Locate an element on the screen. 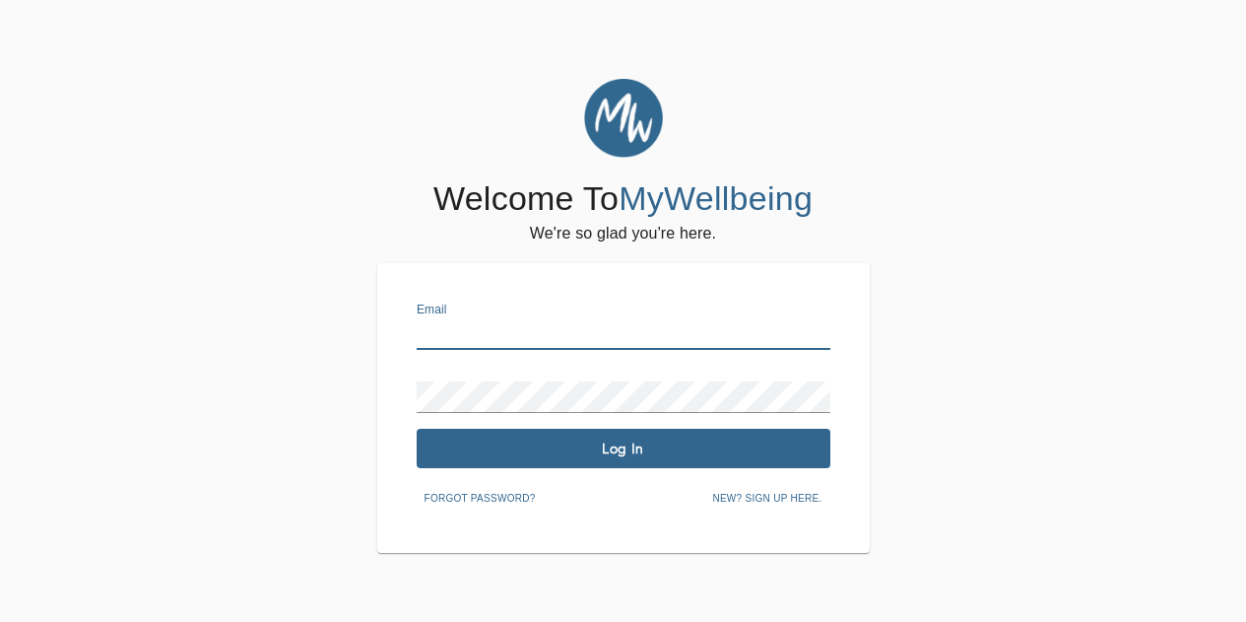  span: Forgot password? is located at coordinates (480, 499).